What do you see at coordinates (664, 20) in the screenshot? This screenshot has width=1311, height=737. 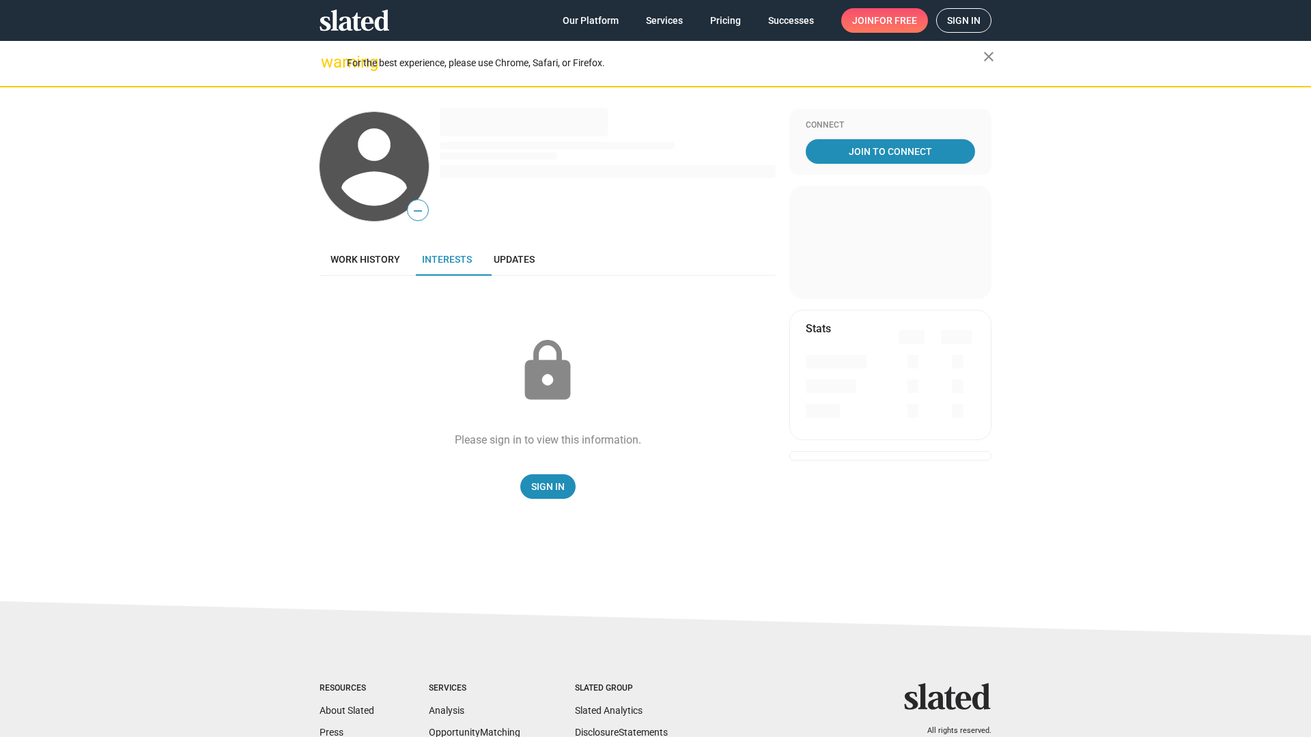 I see `a: Services` at bounding box center [664, 20].